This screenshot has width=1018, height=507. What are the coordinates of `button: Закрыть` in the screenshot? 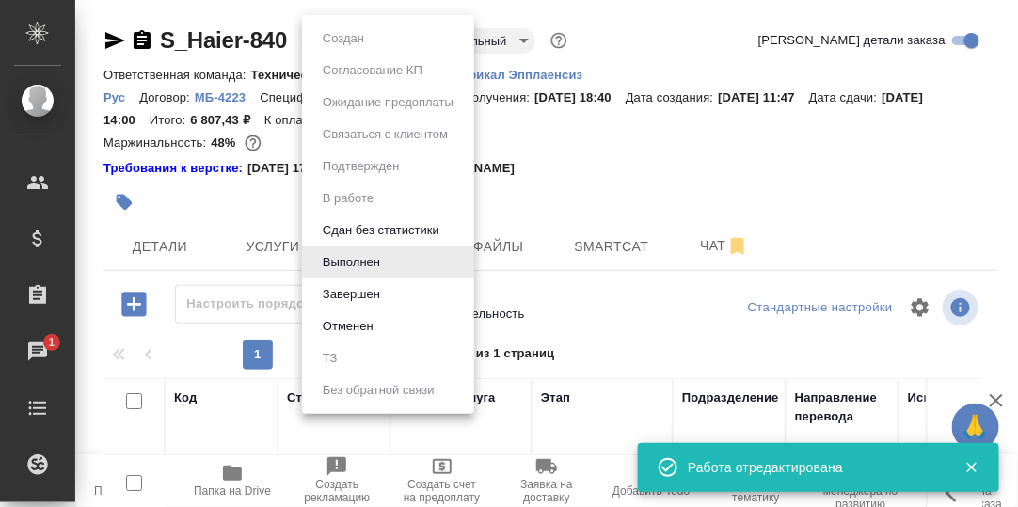 It's located at (971, 468).